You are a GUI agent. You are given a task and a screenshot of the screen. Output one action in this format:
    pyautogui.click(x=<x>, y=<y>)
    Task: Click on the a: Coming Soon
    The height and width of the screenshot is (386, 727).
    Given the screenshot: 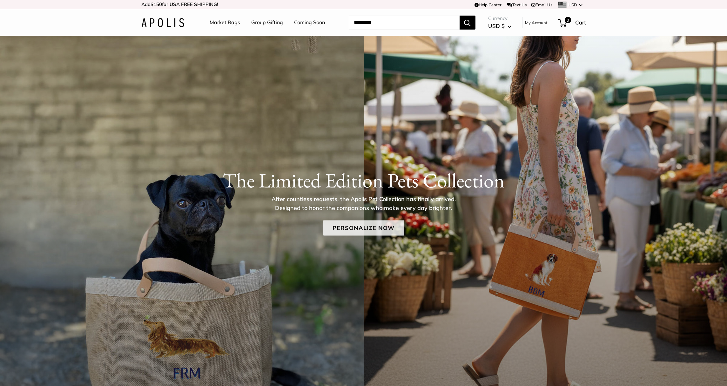 What is the action you would take?
    pyautogui.click(x=309, y=23)
    